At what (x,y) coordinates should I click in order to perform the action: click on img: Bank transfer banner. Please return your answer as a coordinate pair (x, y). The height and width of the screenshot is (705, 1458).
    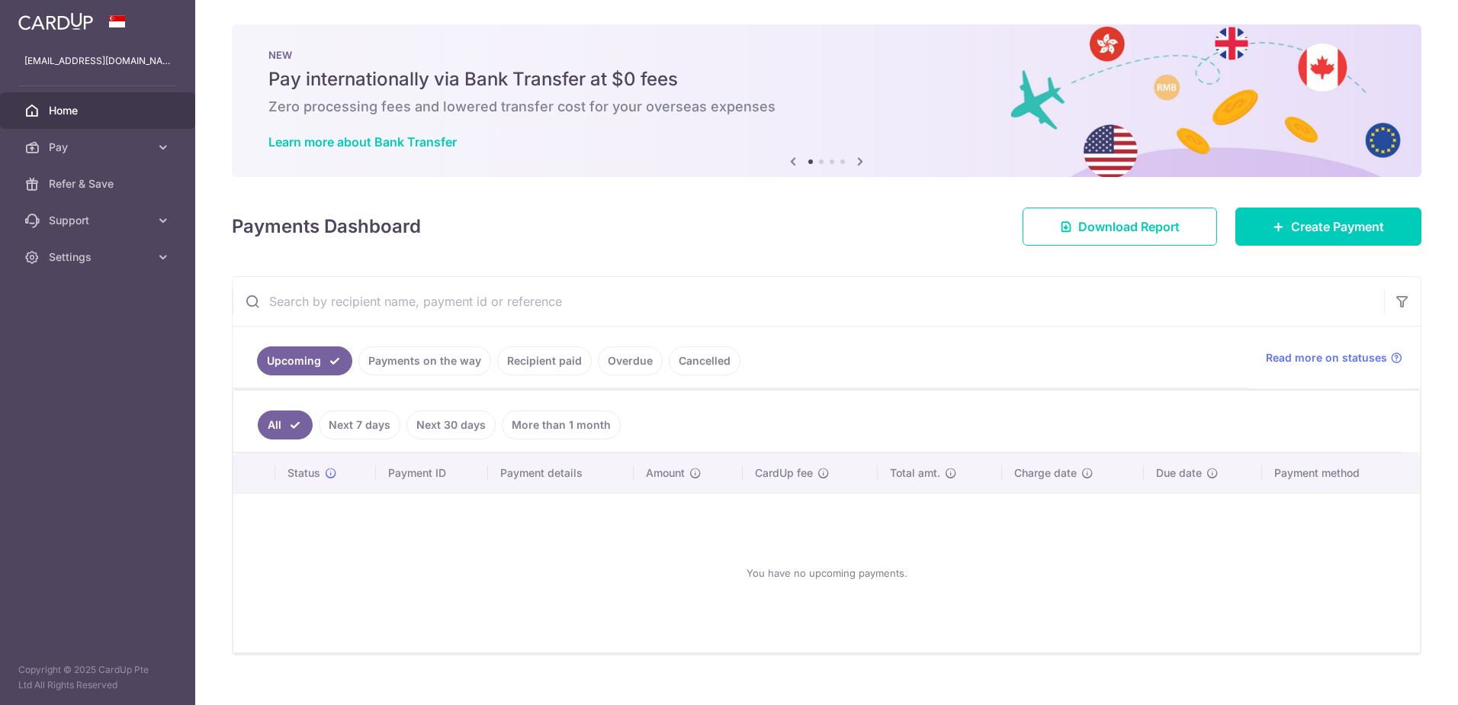
    Looking at the image, I should click on (827, 101).